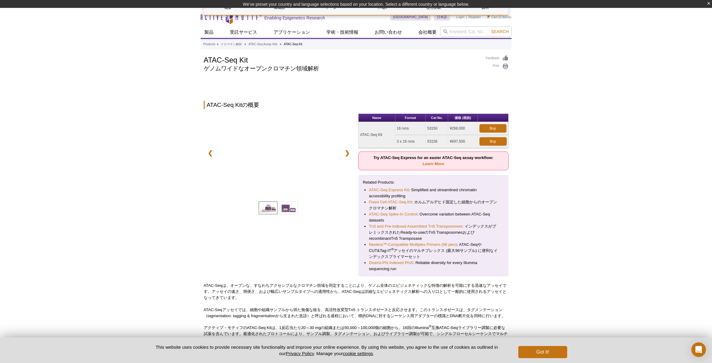 This screenshot has width=712, height=363. What do you see at coordinates (391, 202) in the screenshot?
I see `a: Fixed Cell ATAC-Seq Kit` at bounding box center [391, 202].